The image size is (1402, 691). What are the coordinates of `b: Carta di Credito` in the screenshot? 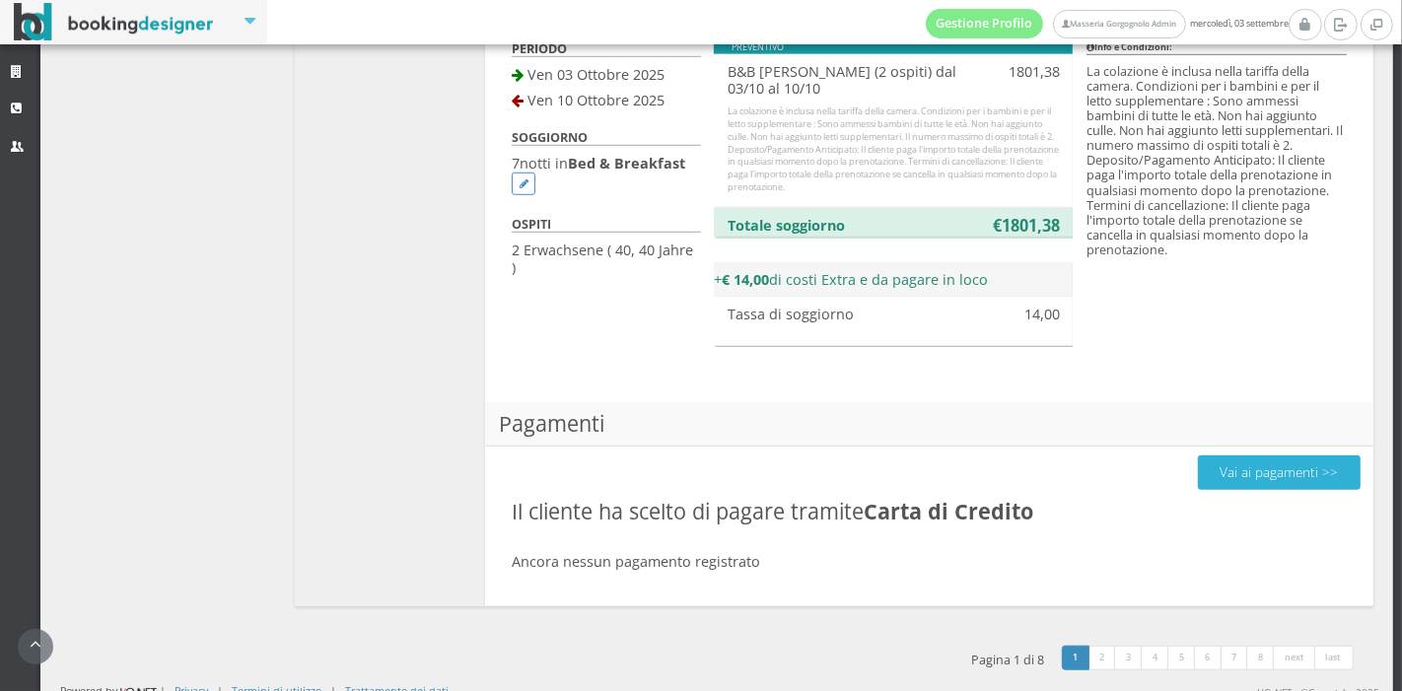 It's located at (949, 511).